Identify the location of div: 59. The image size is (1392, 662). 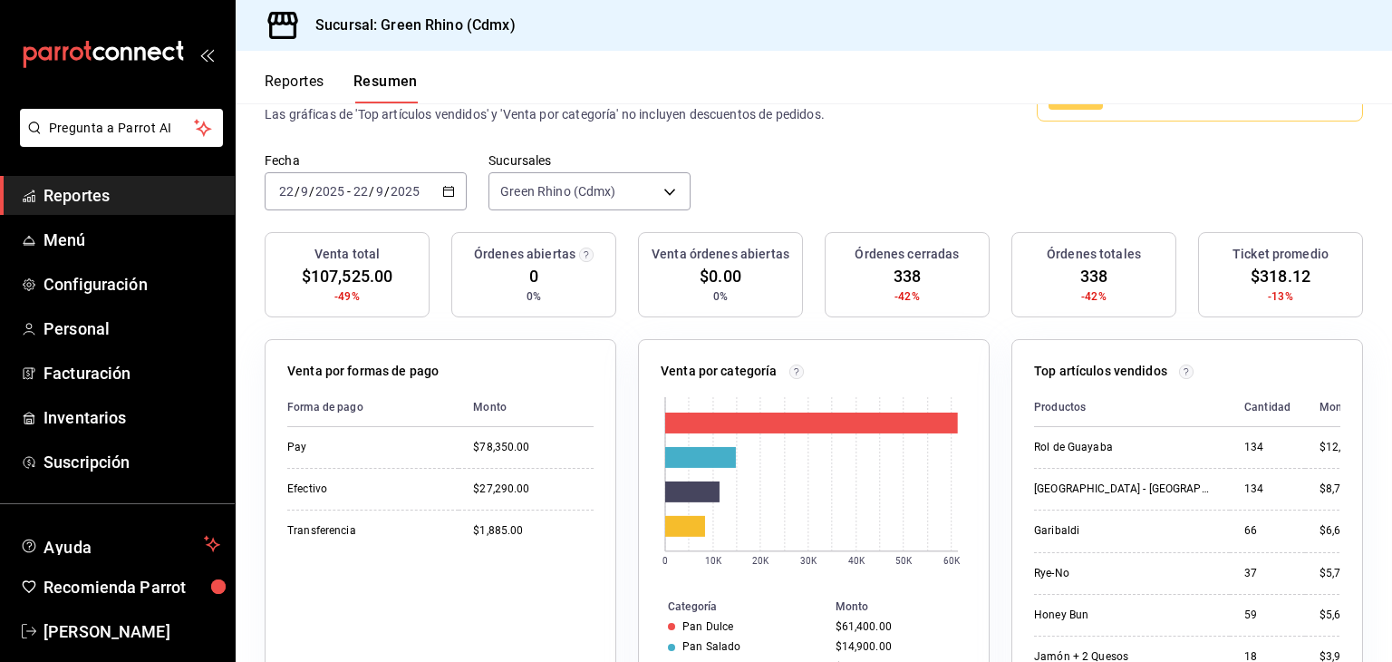
(1267, 615).